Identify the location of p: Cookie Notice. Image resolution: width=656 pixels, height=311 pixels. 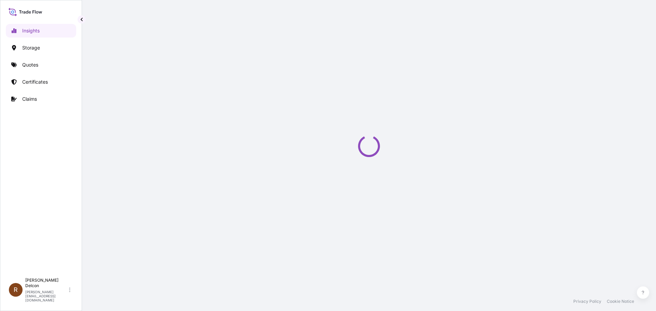
(621, 302).